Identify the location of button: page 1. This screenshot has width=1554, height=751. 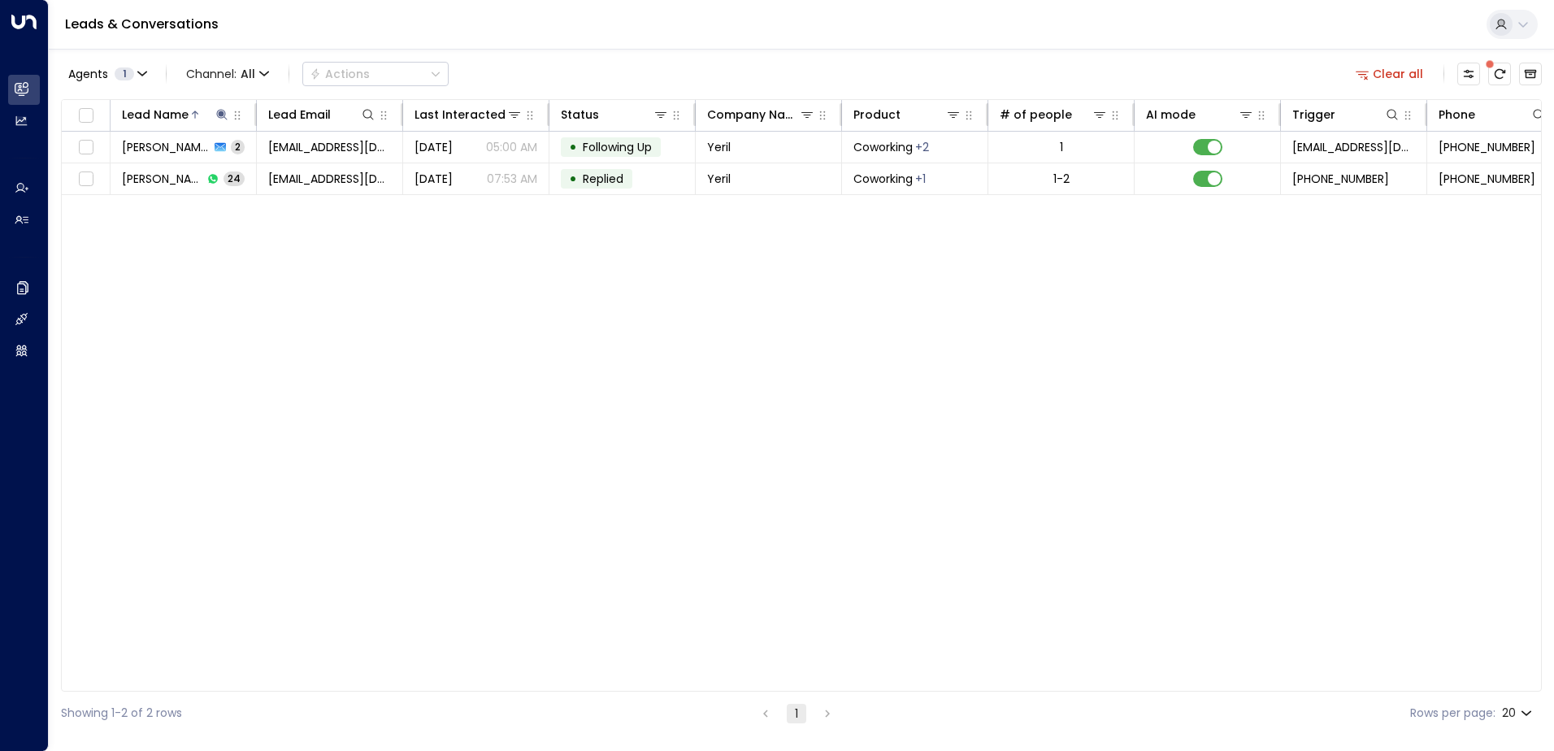
(797, 714).